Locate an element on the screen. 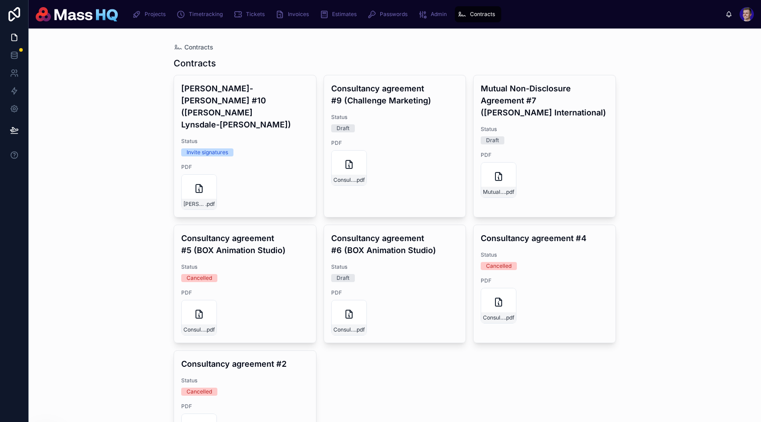  a: Invoices is located at coordinates (294, 14).